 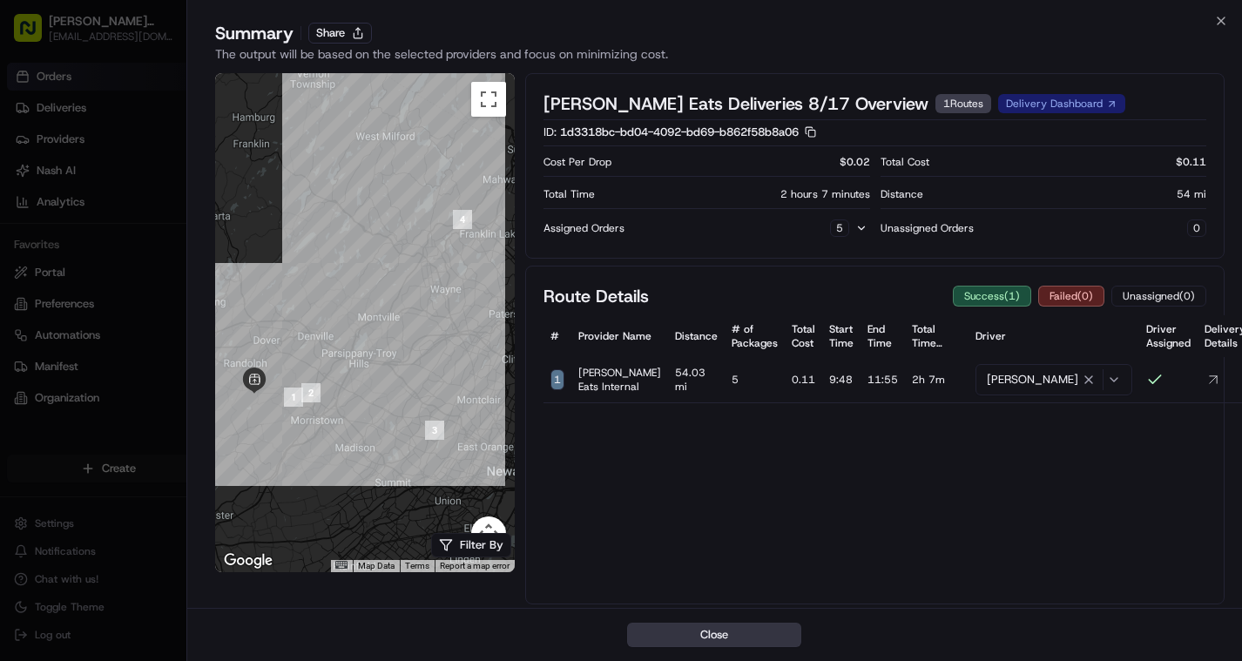 What do you see at coordinates (754, 336) in the screenshot?
I see `span: # of Packages` at bounding box center [754, 336].